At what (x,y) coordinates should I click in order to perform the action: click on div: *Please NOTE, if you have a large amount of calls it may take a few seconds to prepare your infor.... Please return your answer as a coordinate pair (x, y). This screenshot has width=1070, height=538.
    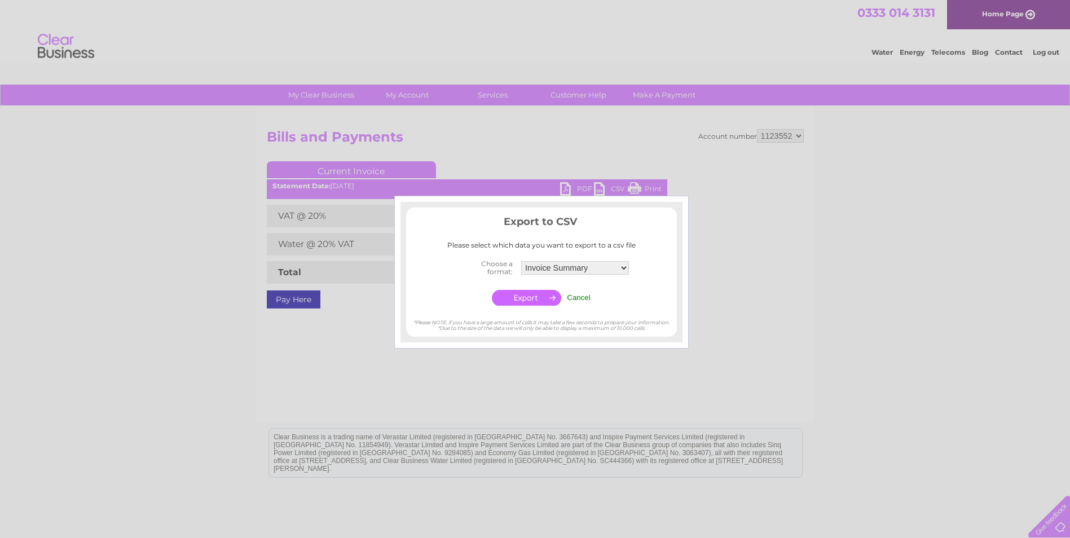
    Looking at the image, I should click on (541, 320).